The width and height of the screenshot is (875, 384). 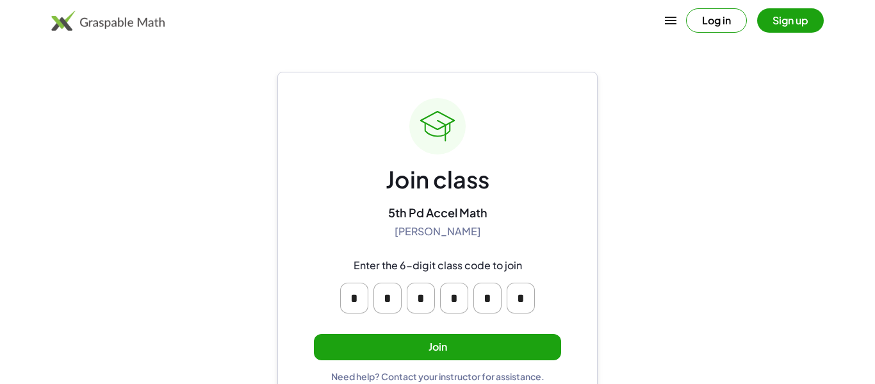 What do you see at coordinates (438, 347) in the screenshot?
I see `button: Join` at bounding box center [438, 347].